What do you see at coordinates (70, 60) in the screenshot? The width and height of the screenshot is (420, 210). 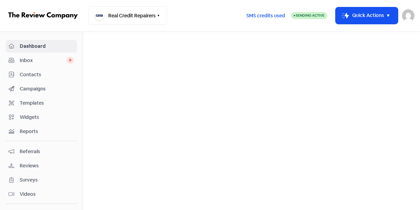 I see `span: 0` at bounding box center [70, 60].